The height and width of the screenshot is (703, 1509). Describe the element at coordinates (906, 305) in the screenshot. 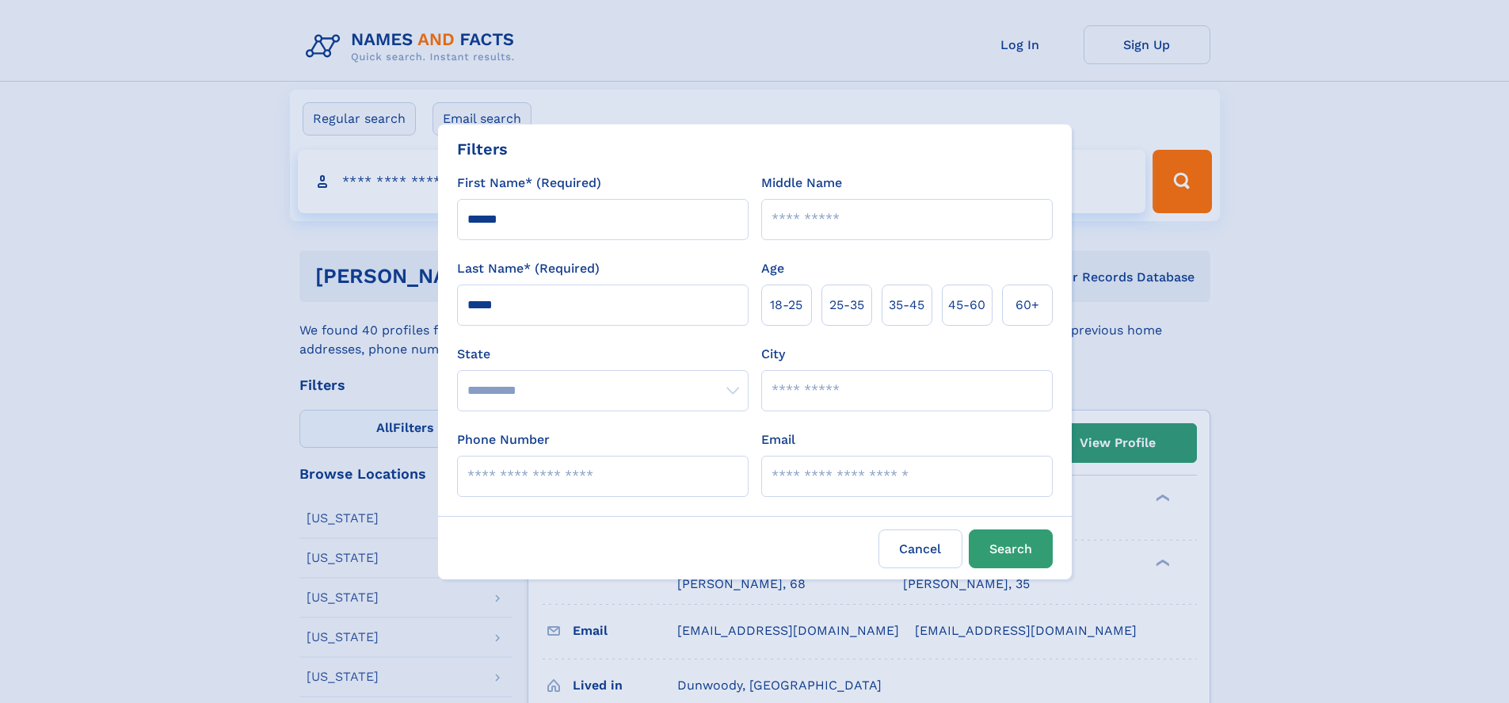

I see `span: 35‑45` at that location.